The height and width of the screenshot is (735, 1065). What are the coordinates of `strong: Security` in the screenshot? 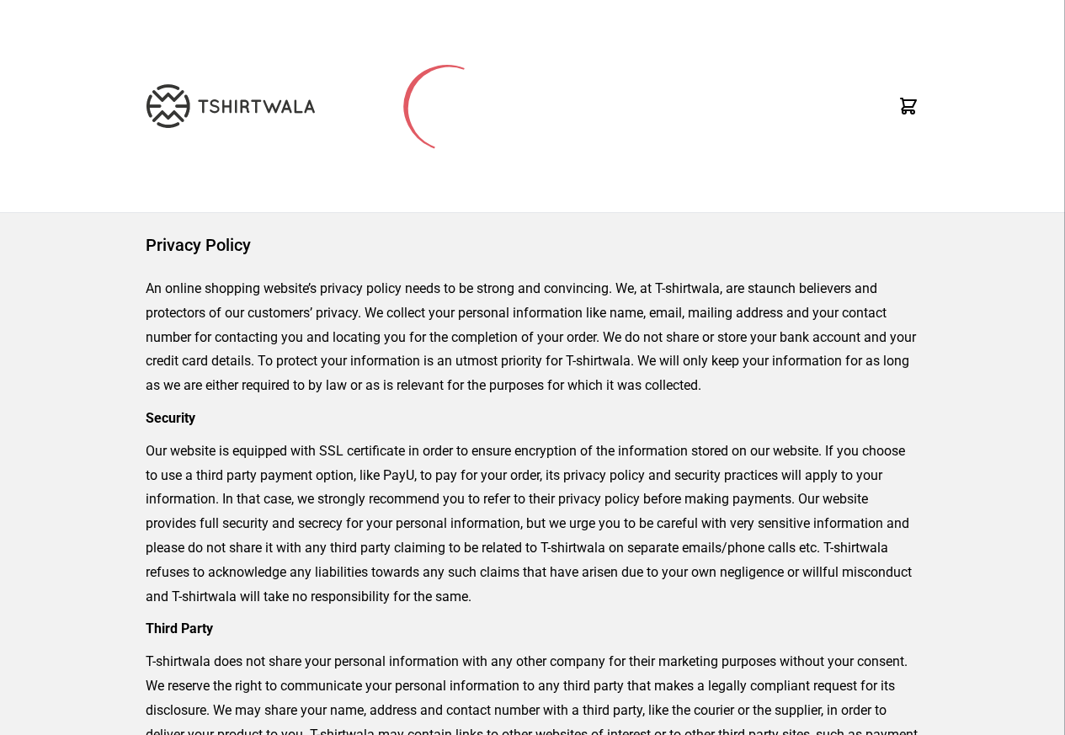 It's located at (170, 417).